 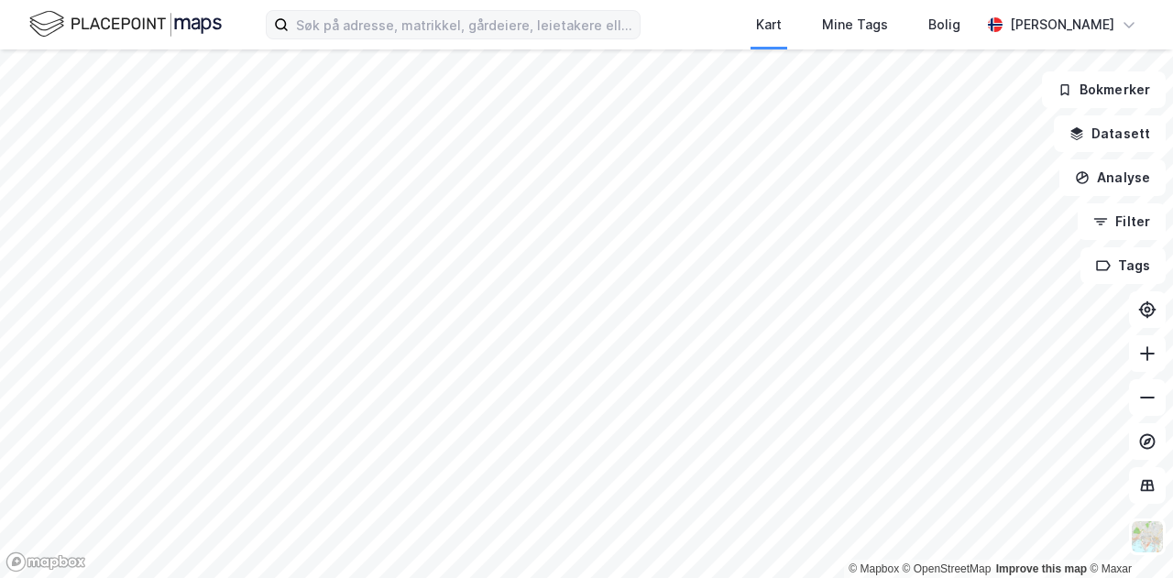 I want to click on button: Analyse, so click(x=1112, y=178).